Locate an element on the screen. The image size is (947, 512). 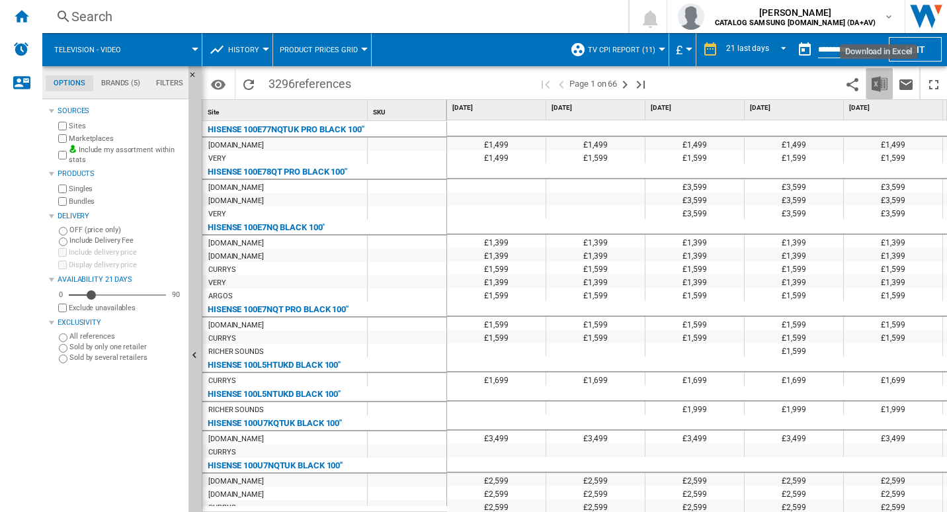
span: references is located at coordinates (323, 83).